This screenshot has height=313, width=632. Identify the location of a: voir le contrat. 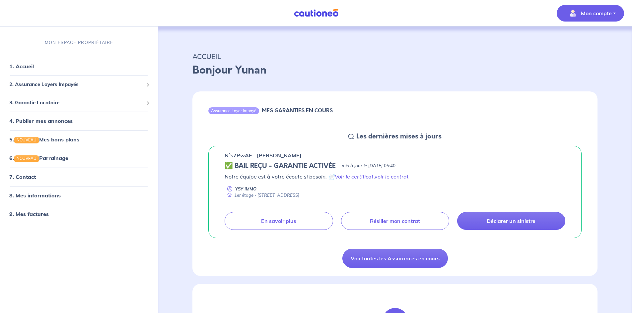
(391, 177).